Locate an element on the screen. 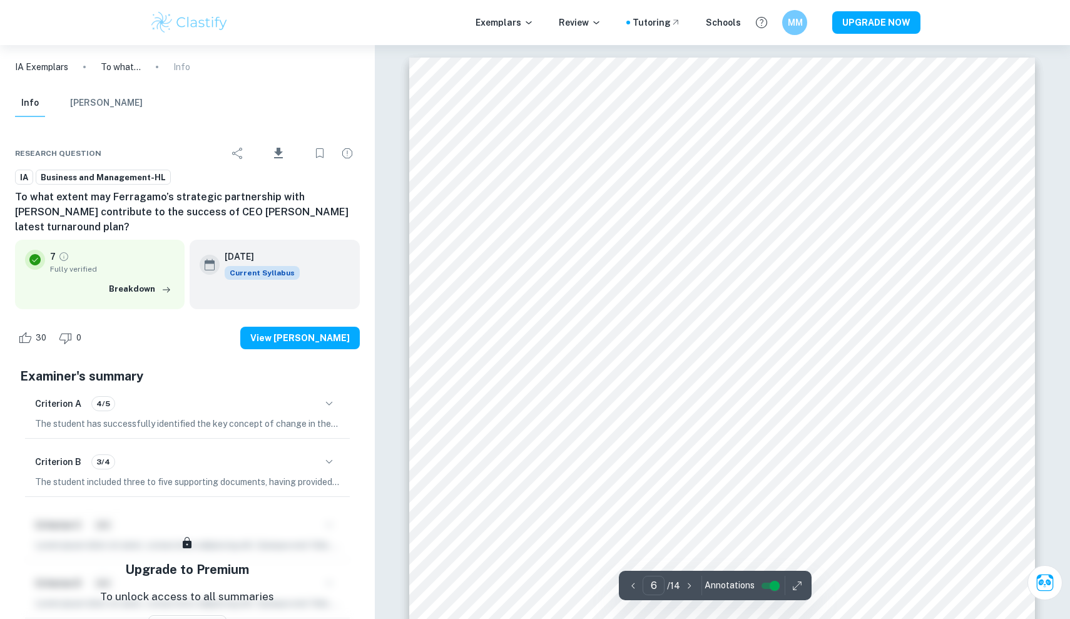  h6: Criterion B is located at coordinates (58, 462).